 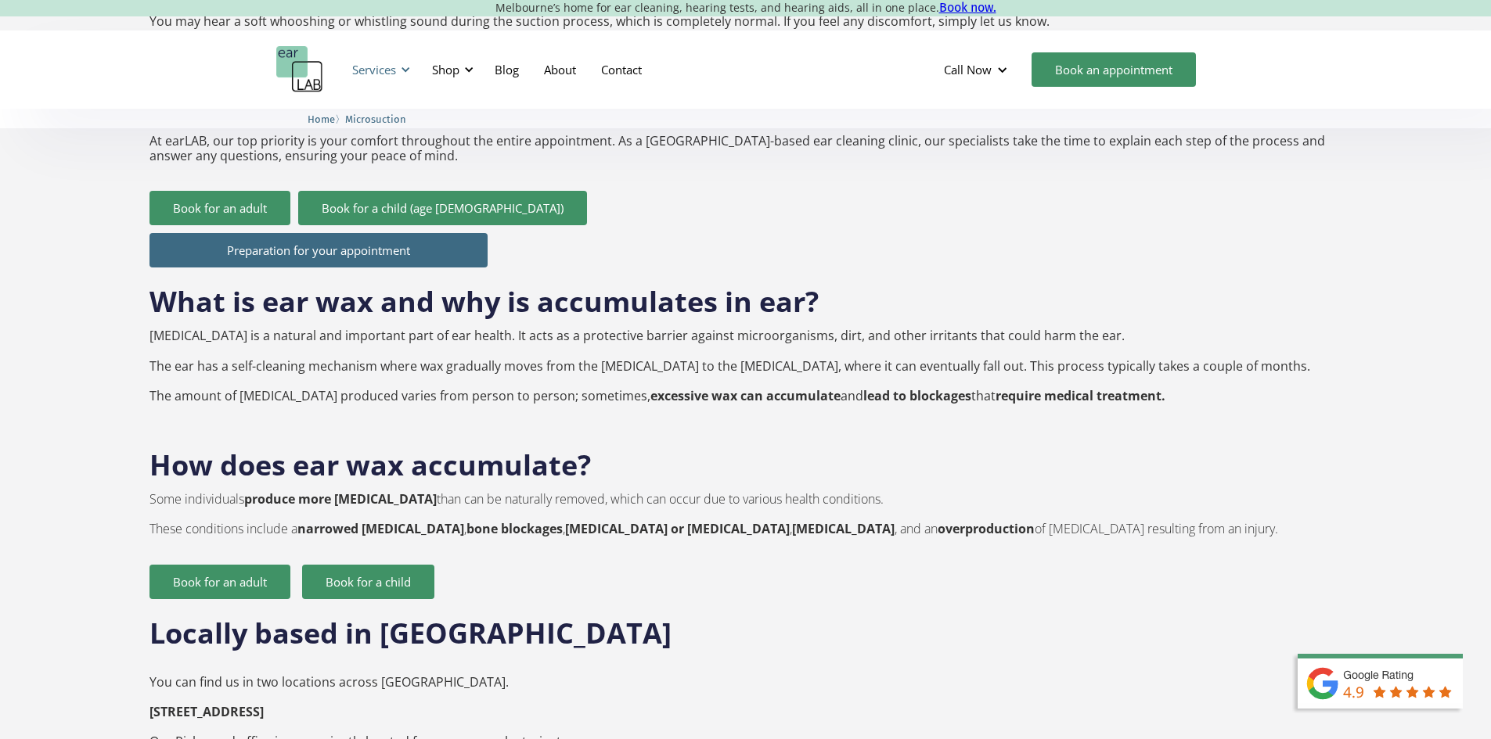 I want to click on strong: require medical treatment., so click(x=1080, y=396).